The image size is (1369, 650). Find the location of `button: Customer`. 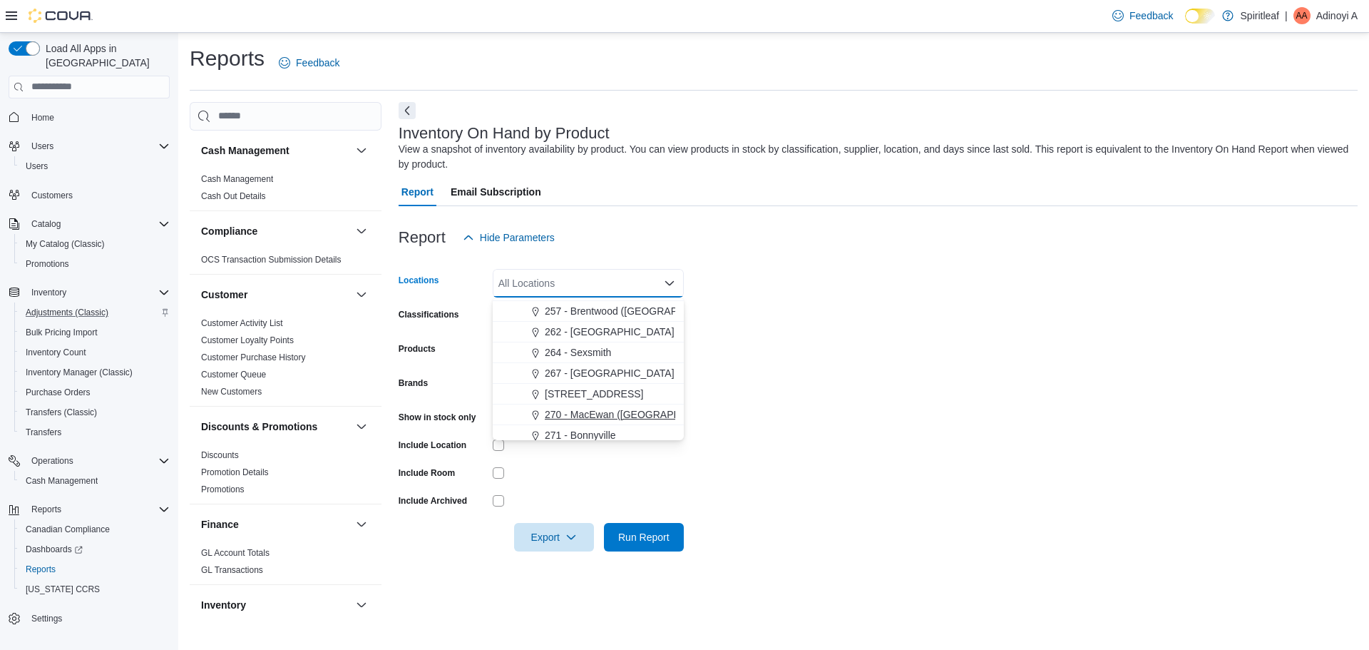

button: Customer is located at coordinates (362, 294).